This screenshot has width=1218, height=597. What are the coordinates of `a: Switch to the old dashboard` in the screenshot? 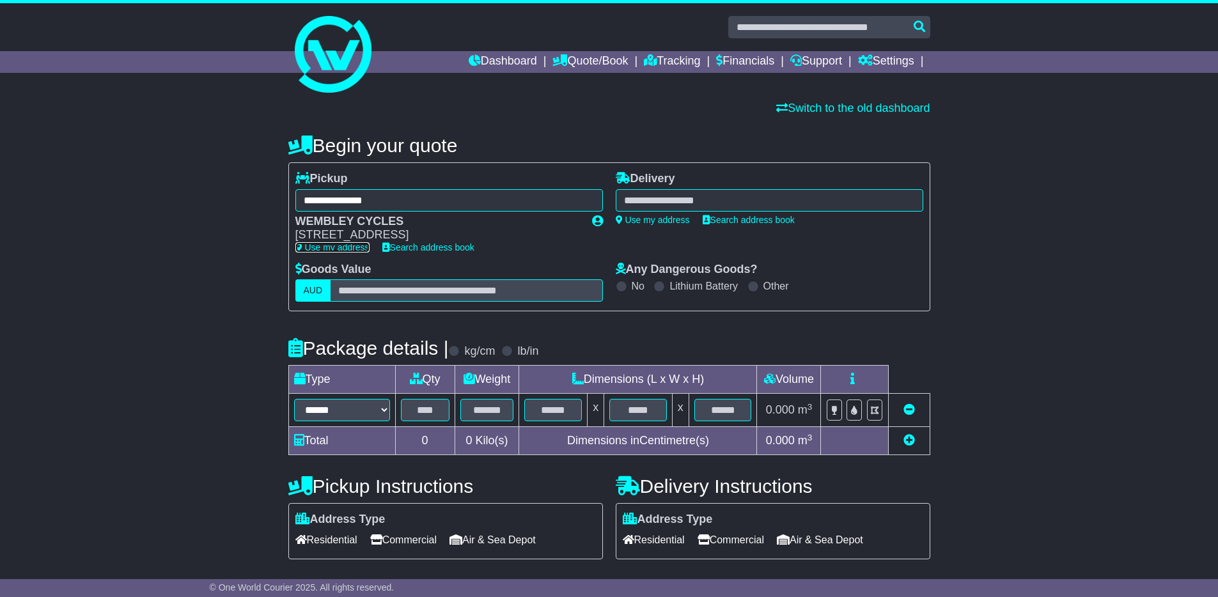 It's located at (853, 108).